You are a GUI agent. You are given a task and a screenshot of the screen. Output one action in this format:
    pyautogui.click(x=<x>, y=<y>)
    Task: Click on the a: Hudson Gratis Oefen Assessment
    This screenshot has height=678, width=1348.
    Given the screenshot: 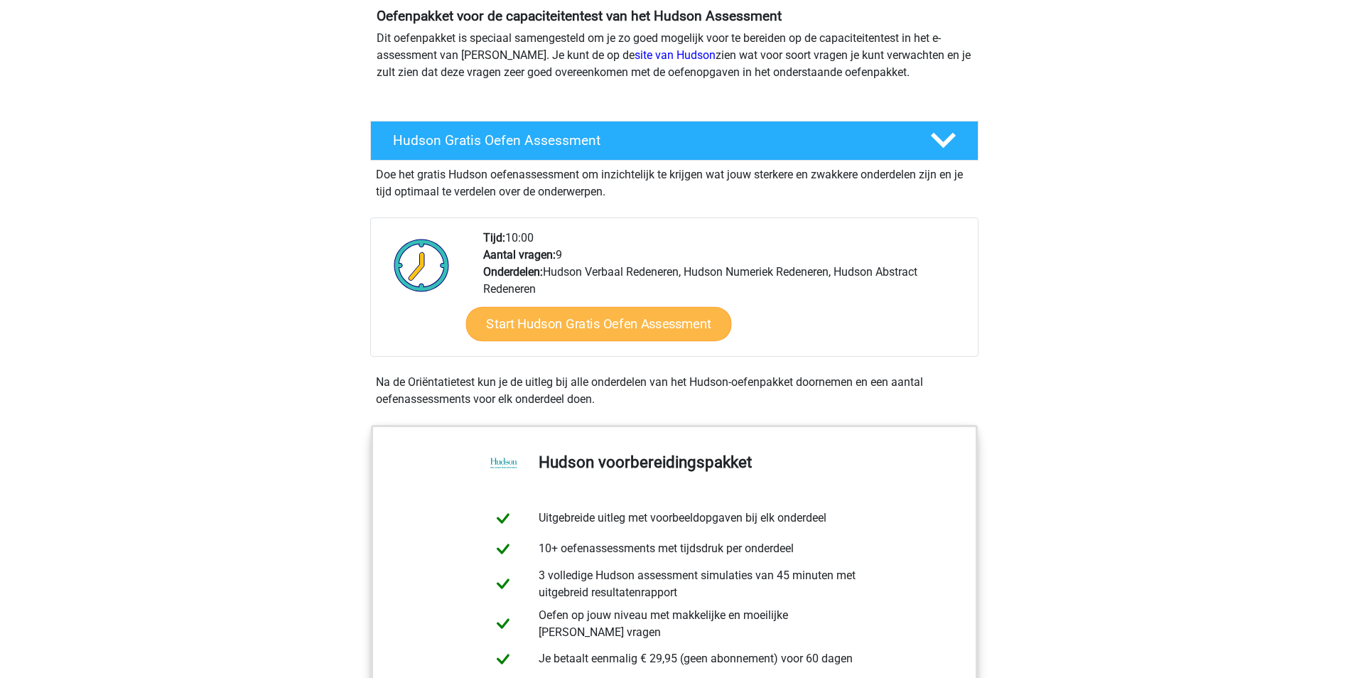 What is the action you would take?
    pyautogui.click(x=675, y=141)
    